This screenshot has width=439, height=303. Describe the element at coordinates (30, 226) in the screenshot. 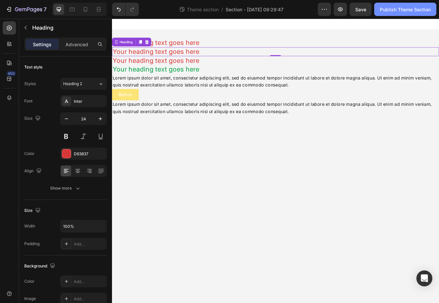

I see `div: Width` at that location.